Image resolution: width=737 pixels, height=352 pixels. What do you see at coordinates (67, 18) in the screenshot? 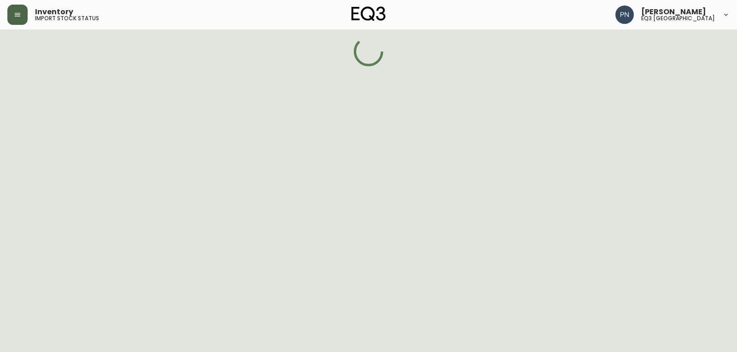
I see `h5: import stock status` at bounding box center [67, 18].